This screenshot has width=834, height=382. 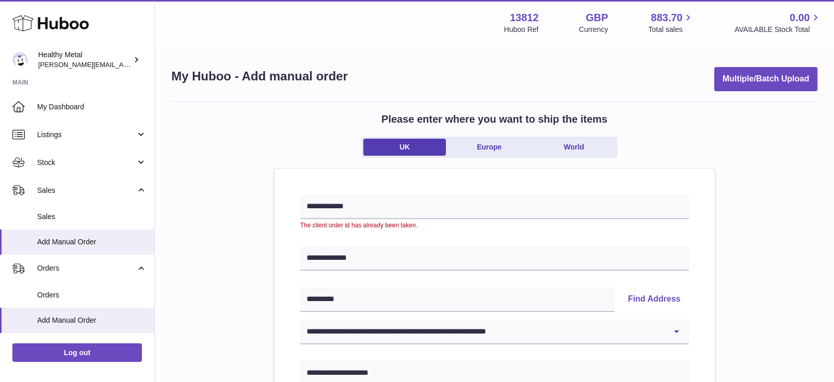 I want to click on strong: GBP, so click(x=596, y=18).